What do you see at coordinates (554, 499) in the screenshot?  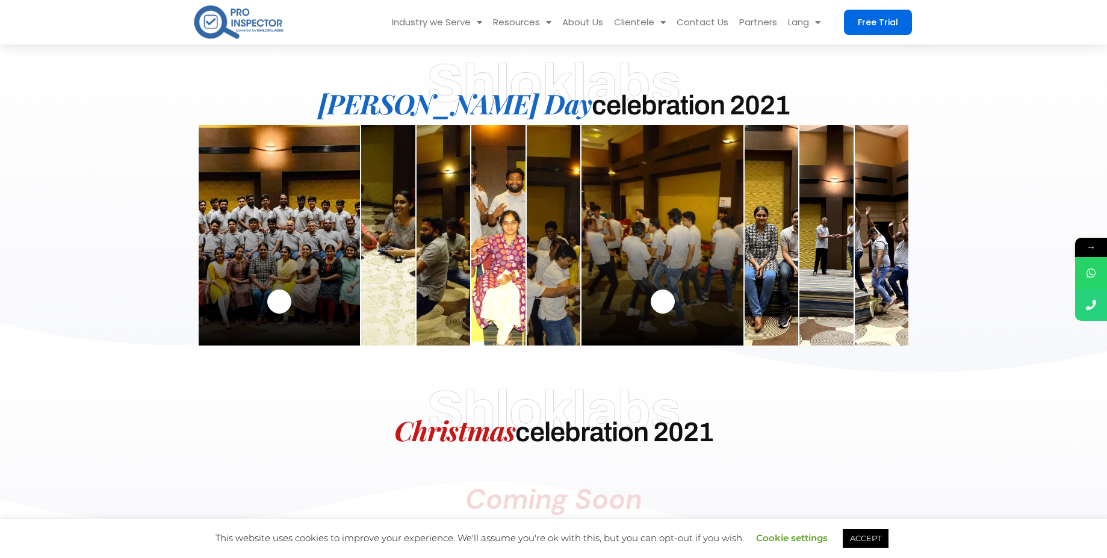 I see `h2: Coming Soon` at bounding box center [554, 499].